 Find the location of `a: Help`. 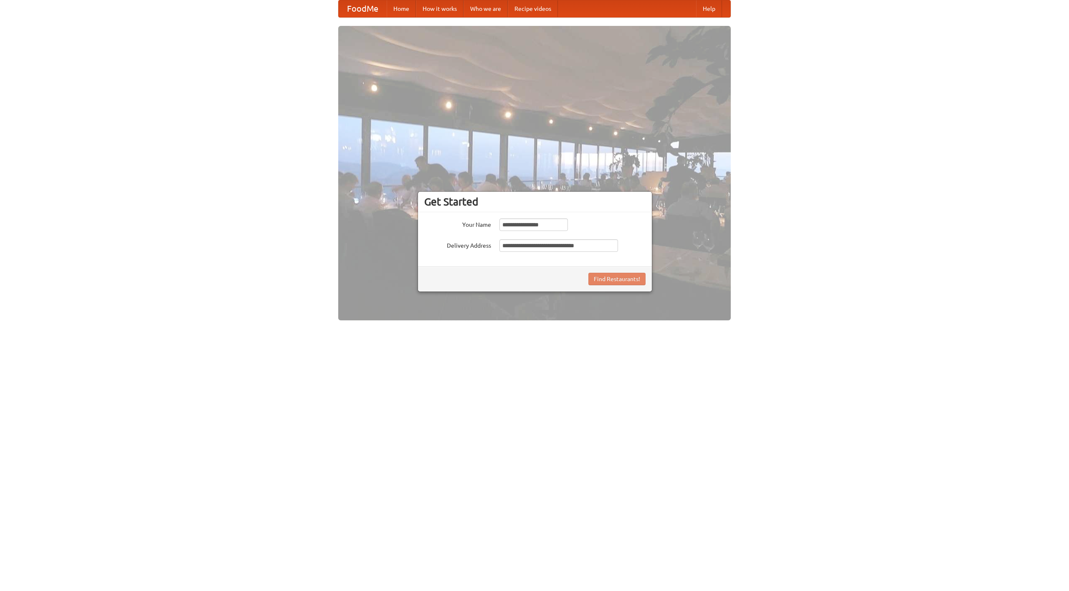

a: Help is located at coordinates (709, 9).